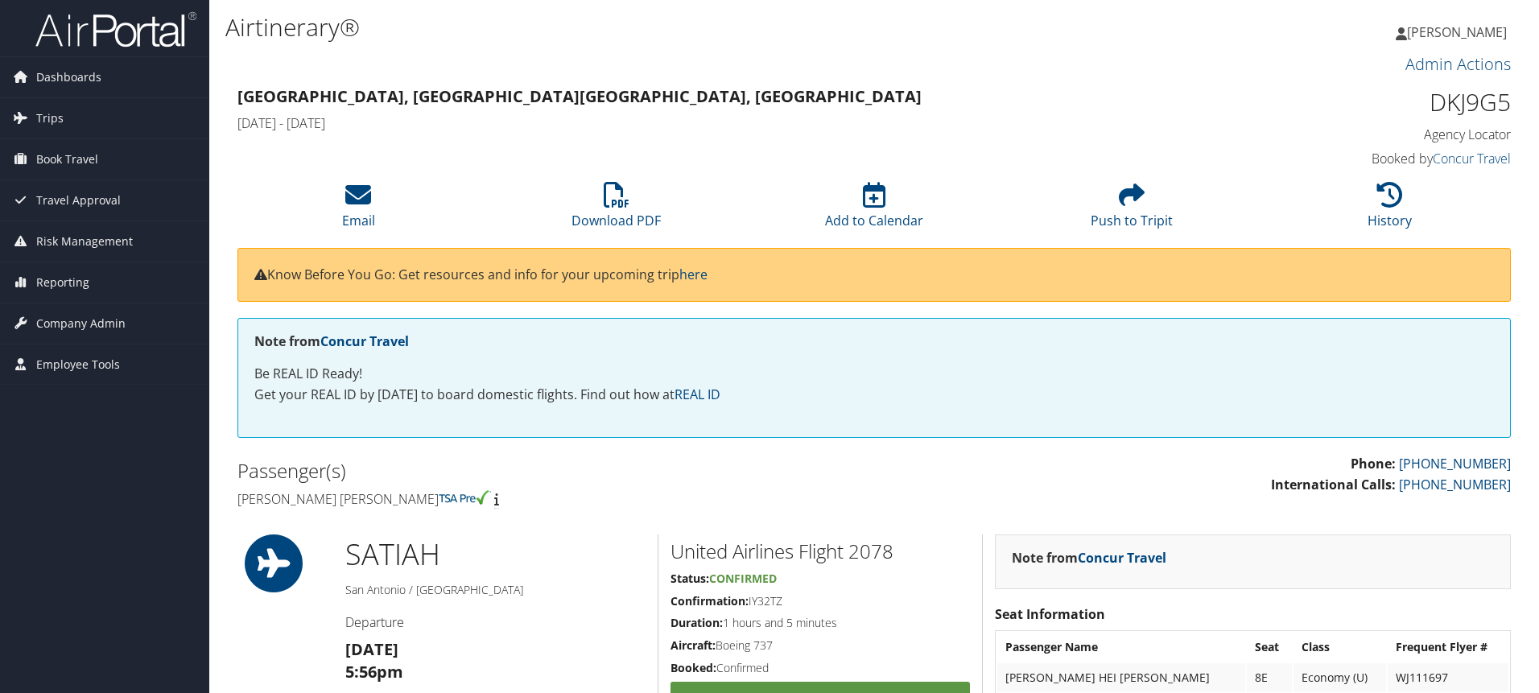  I want to click on strong: Aircraft:, so click(693, 645).